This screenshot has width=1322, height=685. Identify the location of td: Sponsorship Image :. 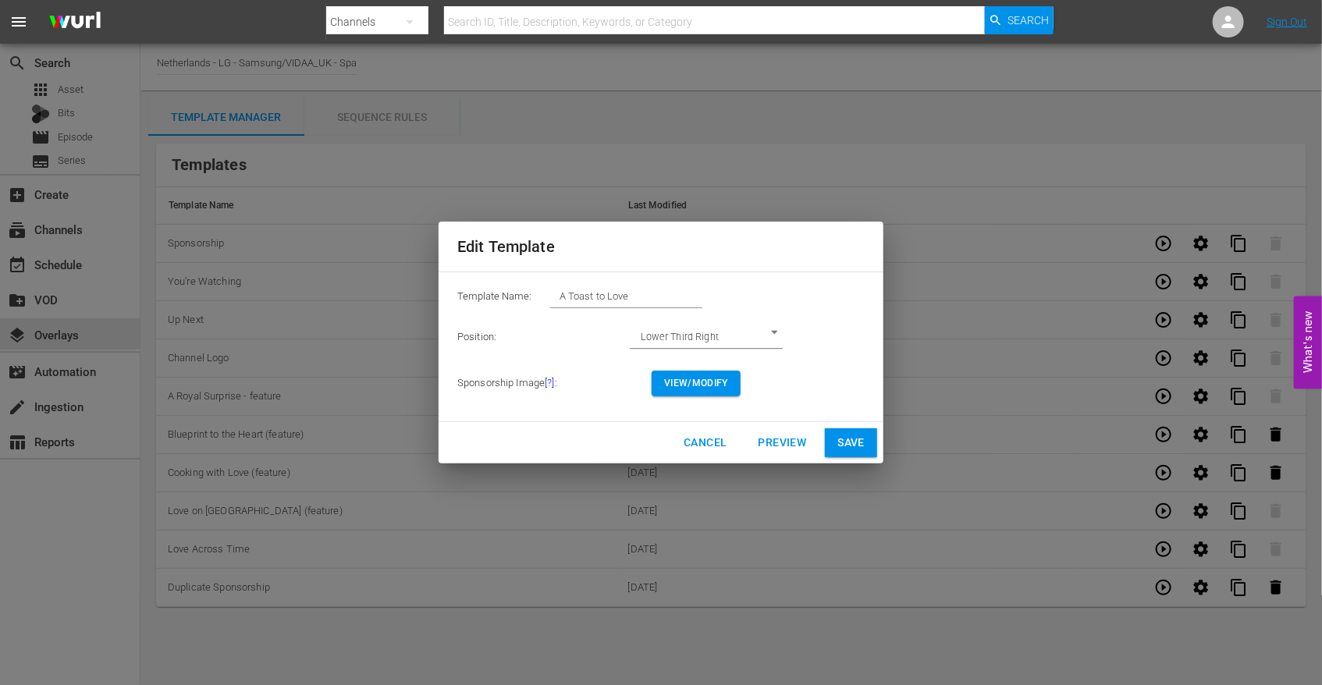
(554, 383).